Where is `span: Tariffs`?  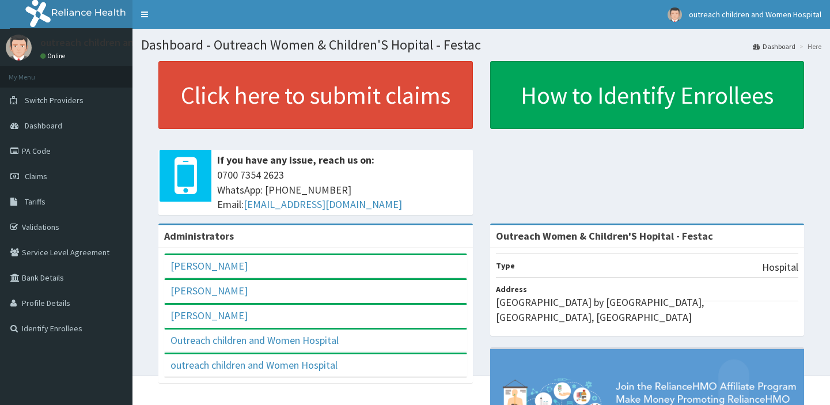
span: Tariffs is located at coordinates (35, 201).